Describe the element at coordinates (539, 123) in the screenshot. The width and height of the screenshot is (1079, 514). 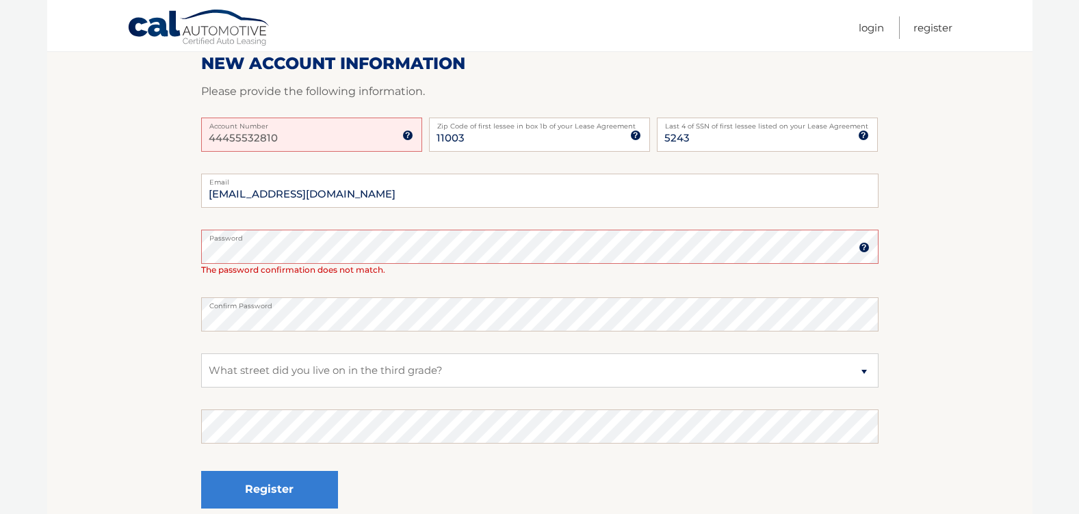
I see `label: Zip Code of first lessee in box 1b of your Lease Agreement` at that location.